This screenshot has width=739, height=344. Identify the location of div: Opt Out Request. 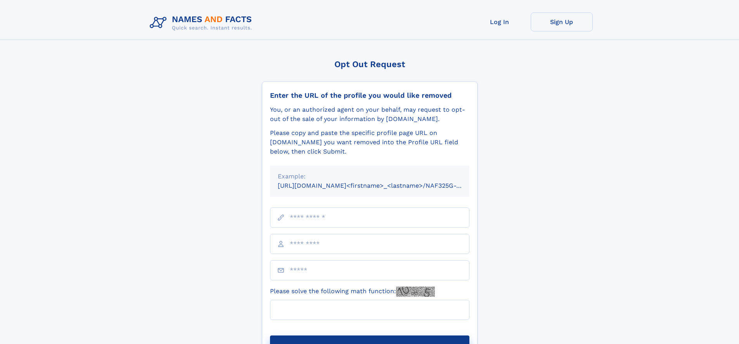
(370, 64).